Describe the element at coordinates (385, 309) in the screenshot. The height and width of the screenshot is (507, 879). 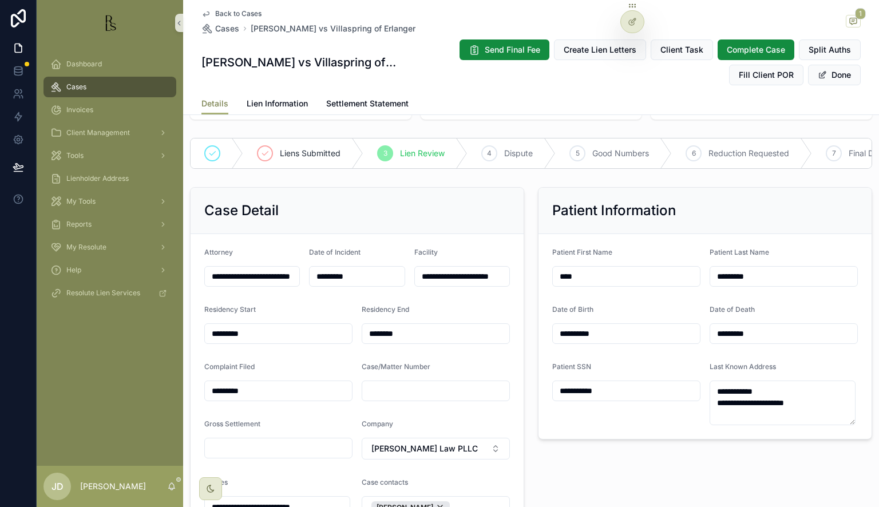
I see `span: Residency End` at that location.